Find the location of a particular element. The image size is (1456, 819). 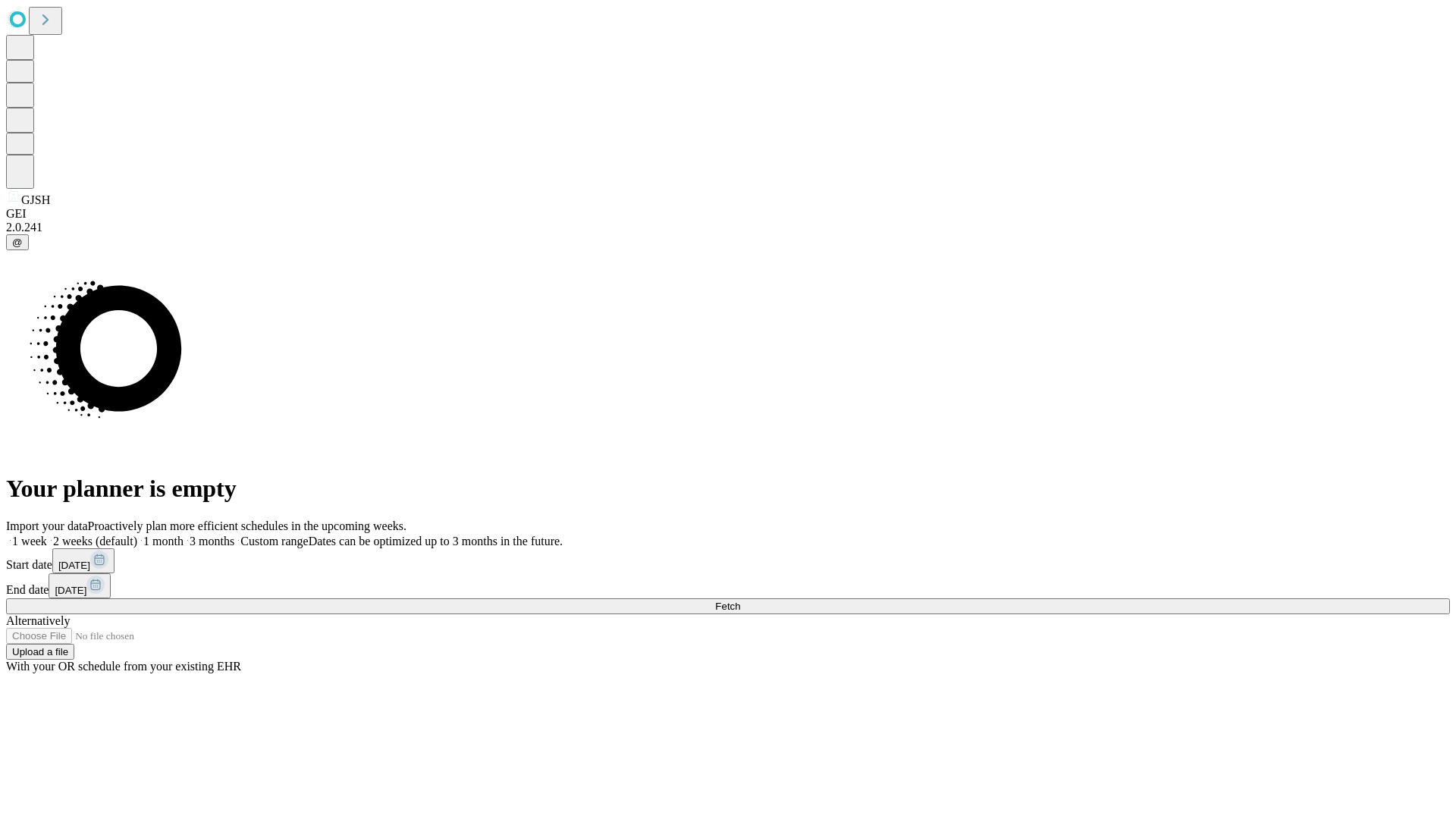

div: 2.0.241 is located at coordinates (728, 227).